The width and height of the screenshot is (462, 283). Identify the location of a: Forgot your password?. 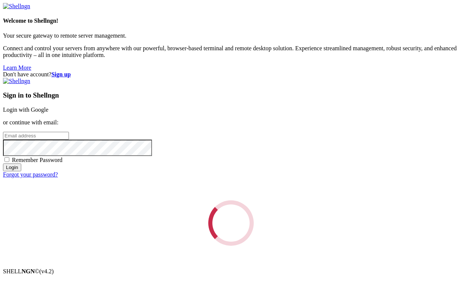
(30, 174).